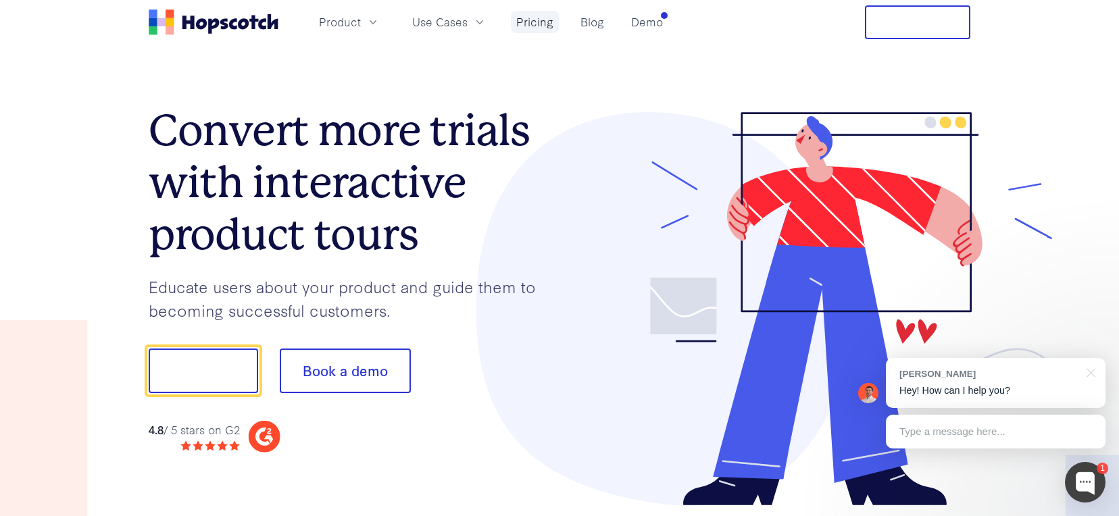 Image resolution: width=1119 pixels, height=516 pixels. I want to click on strong: 4.8, so click(156, 429).